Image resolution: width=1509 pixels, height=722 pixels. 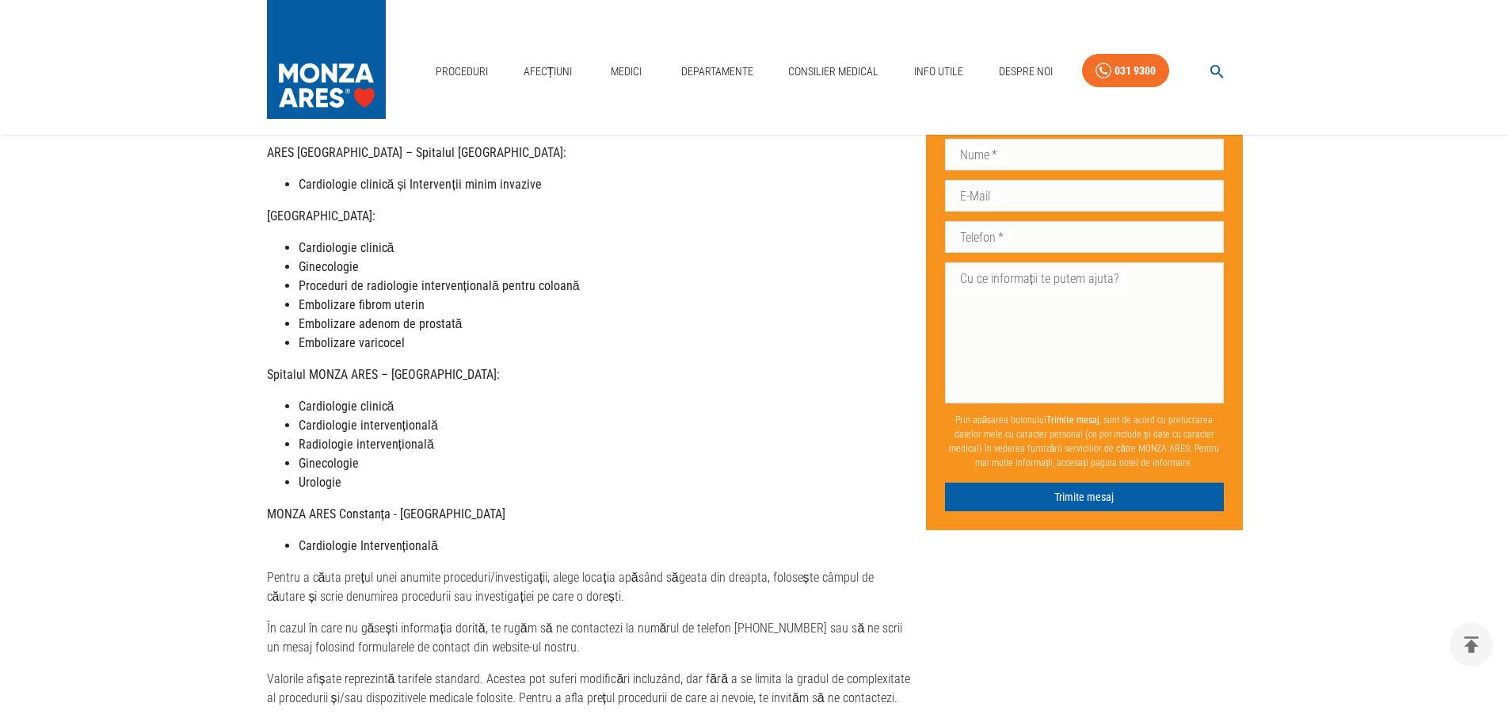 I want to click on p: În cazul în care nu găsești informația dorită, te rugăm să ne contactezi la numărul de telefon [P..., so click(x=590, y=638).